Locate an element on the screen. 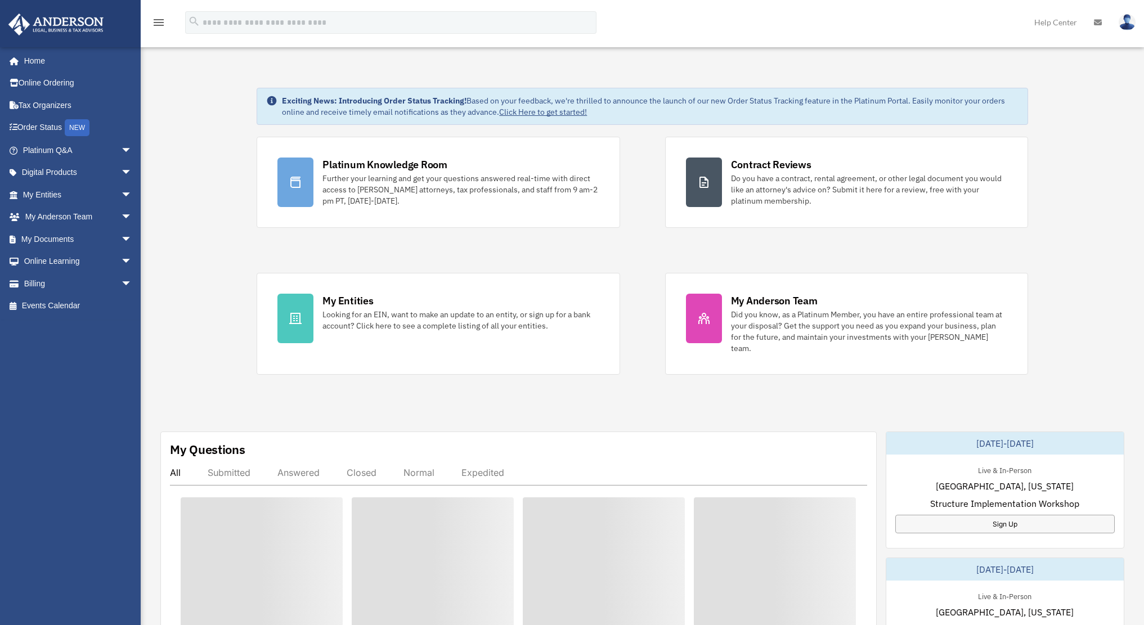 Image resolution: width=1144 pixels, height=625 pixels. i: search is located at coordinates (194, 21).